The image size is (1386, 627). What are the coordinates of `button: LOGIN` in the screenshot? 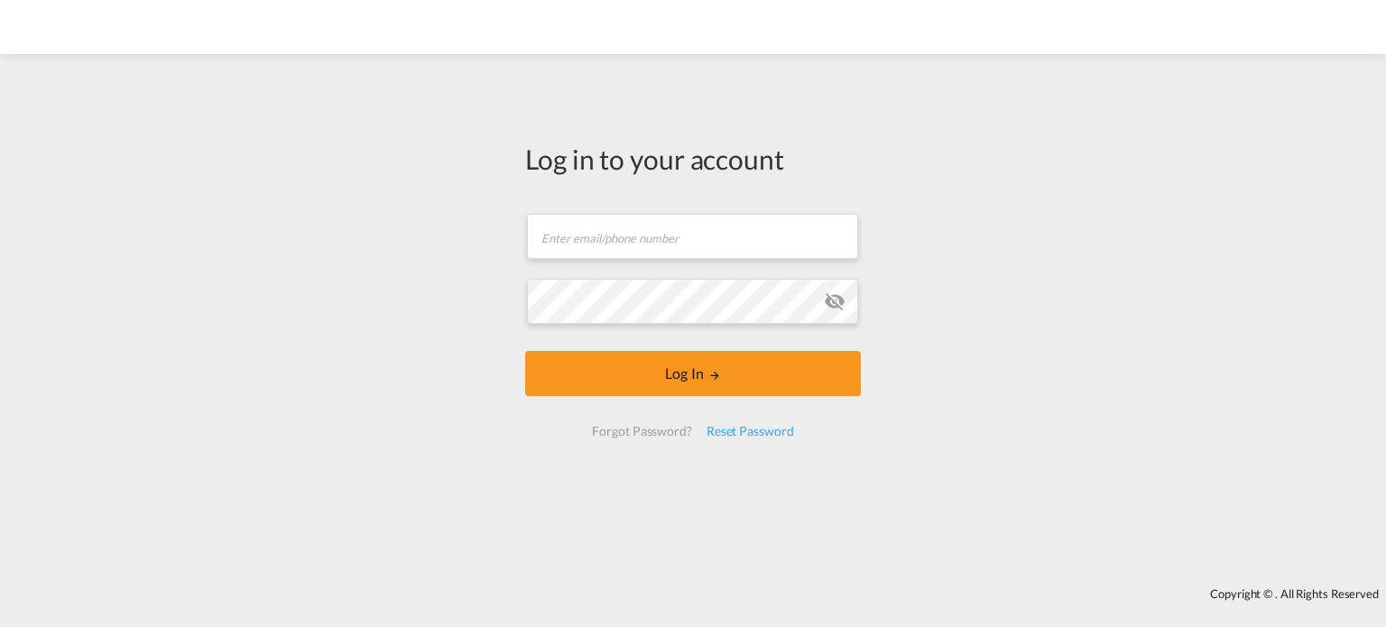 It's located at (693, 374).